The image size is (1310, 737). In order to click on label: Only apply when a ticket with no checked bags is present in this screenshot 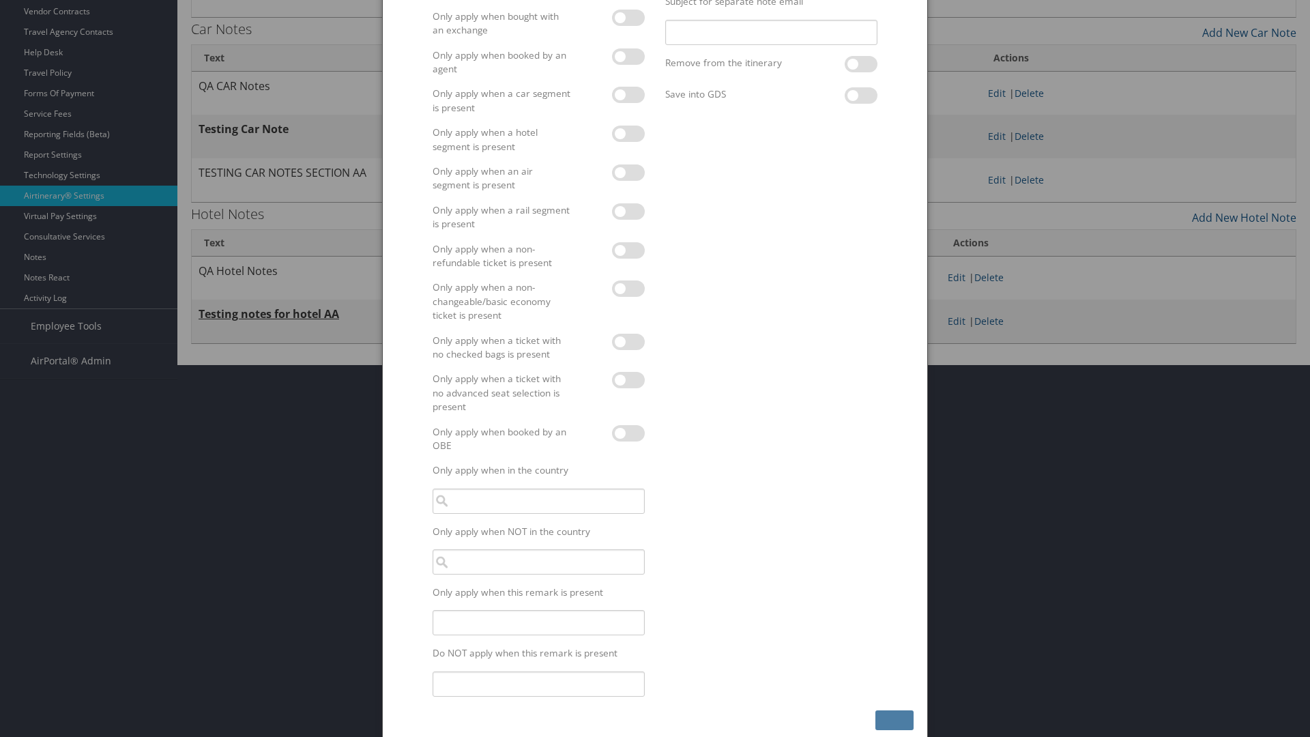, I will do `click(501, 347)`.